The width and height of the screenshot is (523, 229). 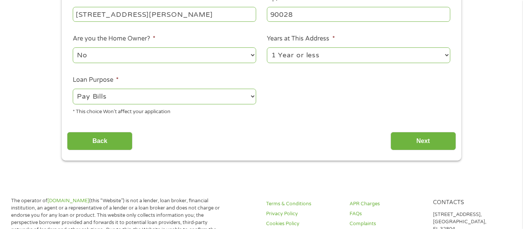 I want to click on label: Are you the Home Owner?, so click(x=114, y=39).